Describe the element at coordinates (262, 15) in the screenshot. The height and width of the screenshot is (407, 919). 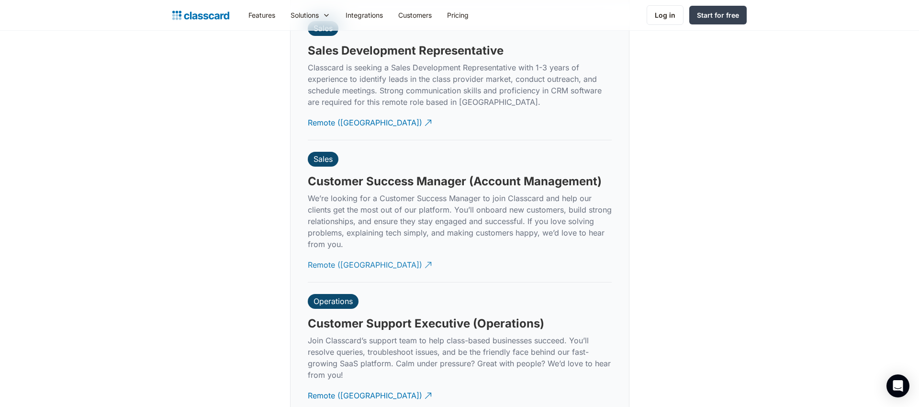
I see `a: Features` at that location.